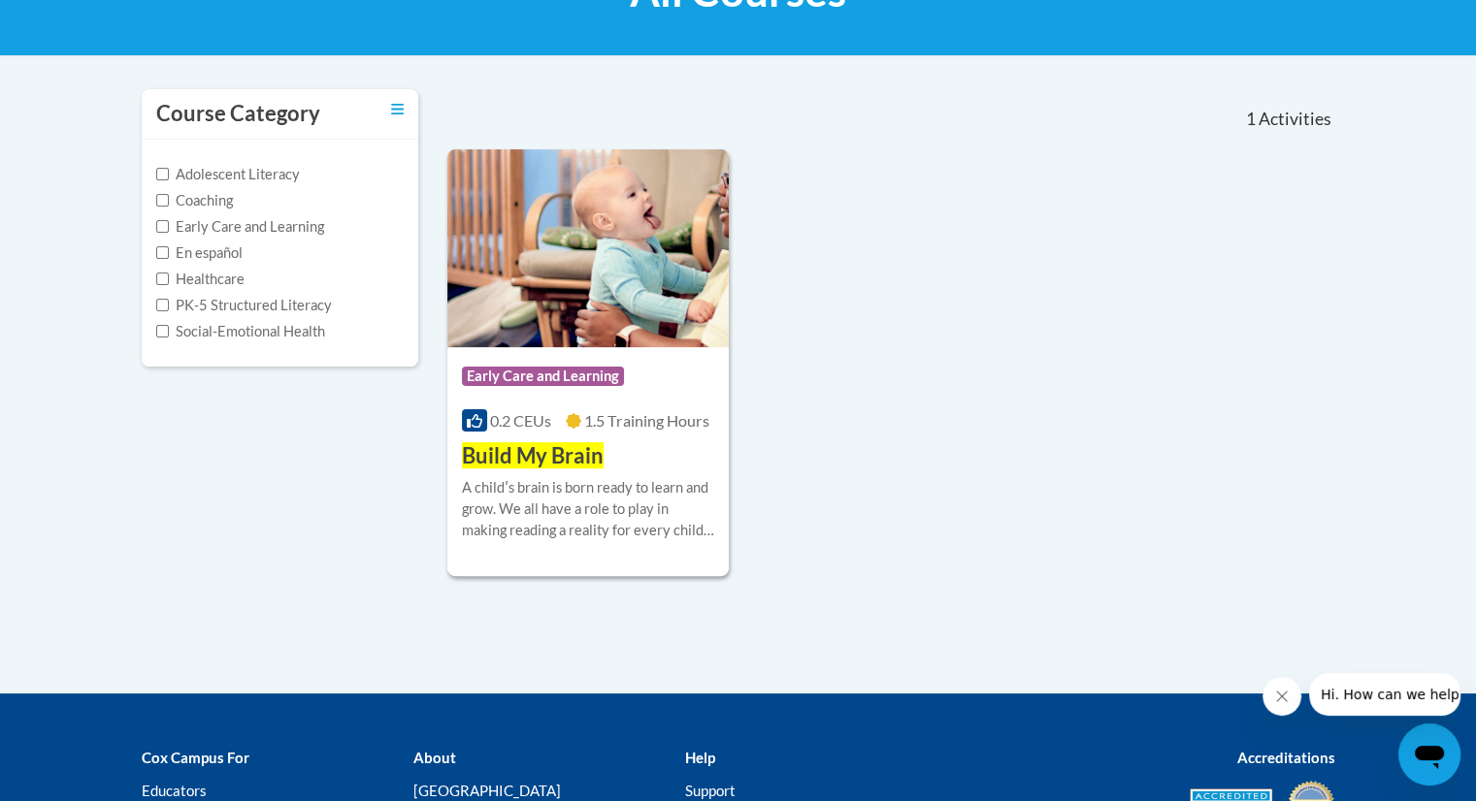 The height and width of the screenshot is (801, 1476). What do you see at coordinates (199, 253) in the screenshot?
I see `label: En español` at bounding box center [199, 253].